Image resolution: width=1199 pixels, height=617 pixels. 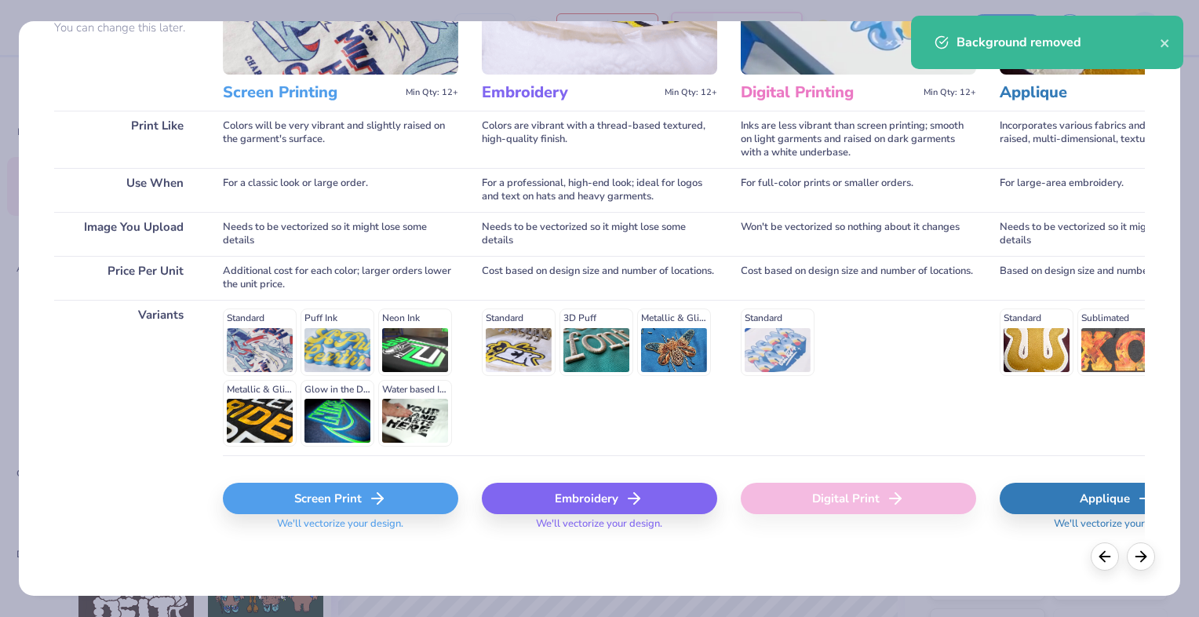 What do you see at coordinates (599, 139) in the screenshot?
I see `div: Colors are vibrant with a thread-based textured, high-quality finish.` at bounding box center [599, 139].